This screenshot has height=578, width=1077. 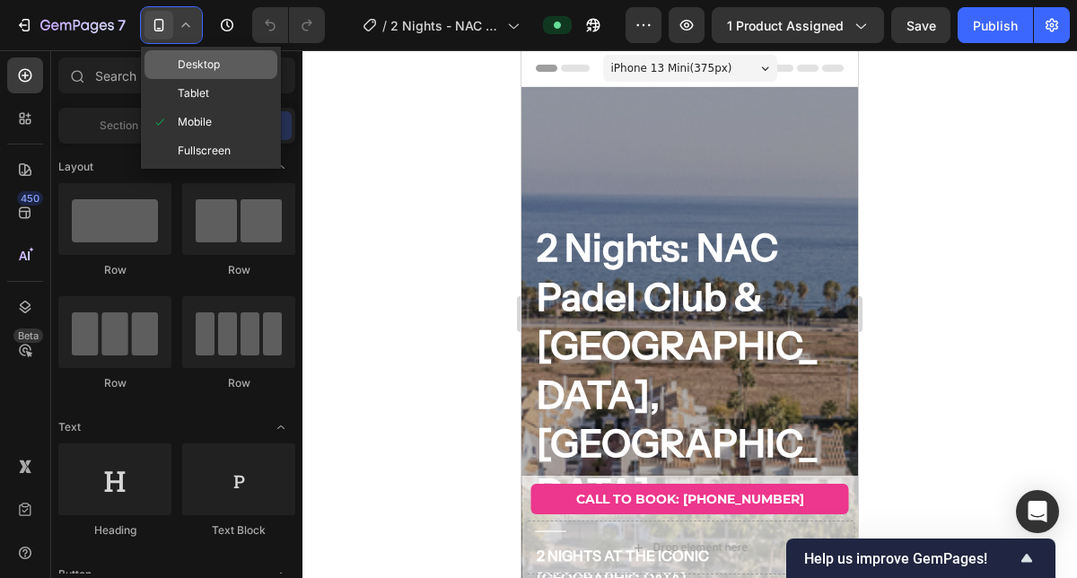 What do you see at coordinates (239, 531) in the screenshot?
I see `div: Text Block` at bounding box center [239, 531].